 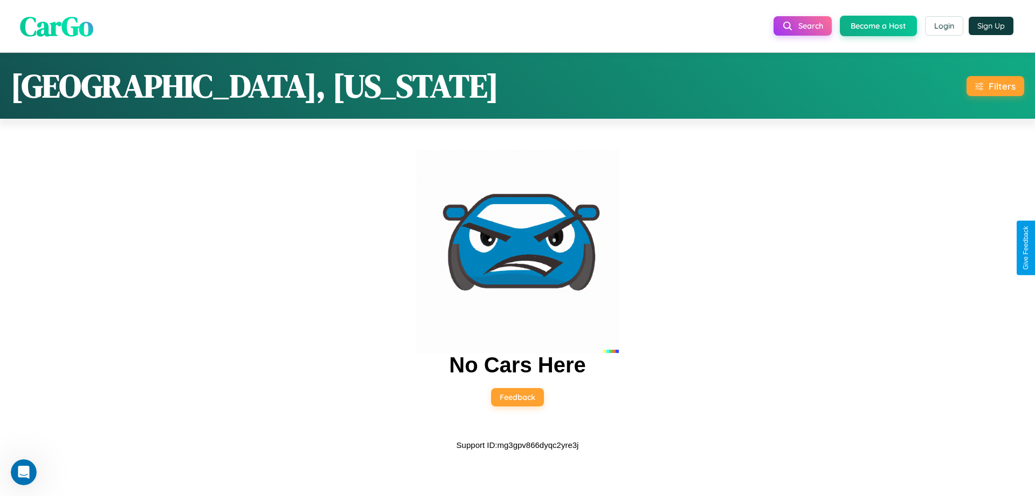 I want to click on button: Filters, so click(x=995, y=86).